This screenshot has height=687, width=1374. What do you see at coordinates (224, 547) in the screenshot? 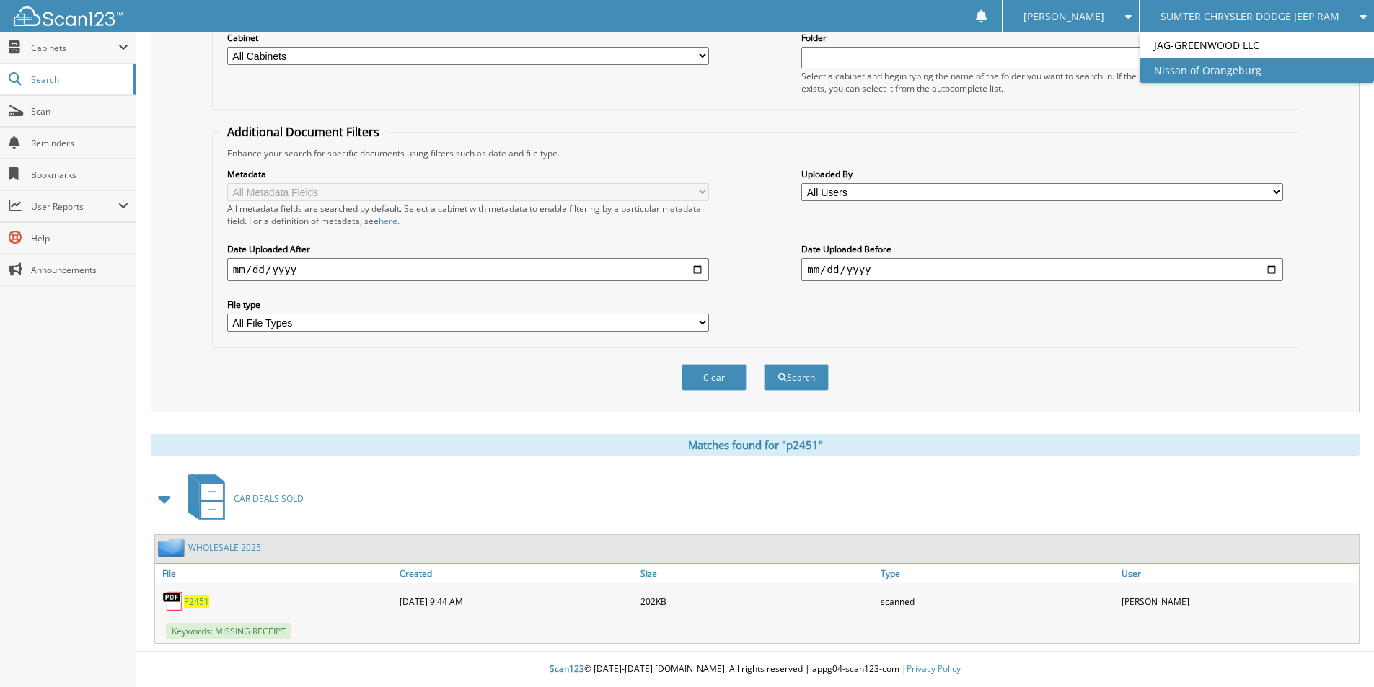
I see `a: WHOLESALE 2025` at bounding box center [224, 547].